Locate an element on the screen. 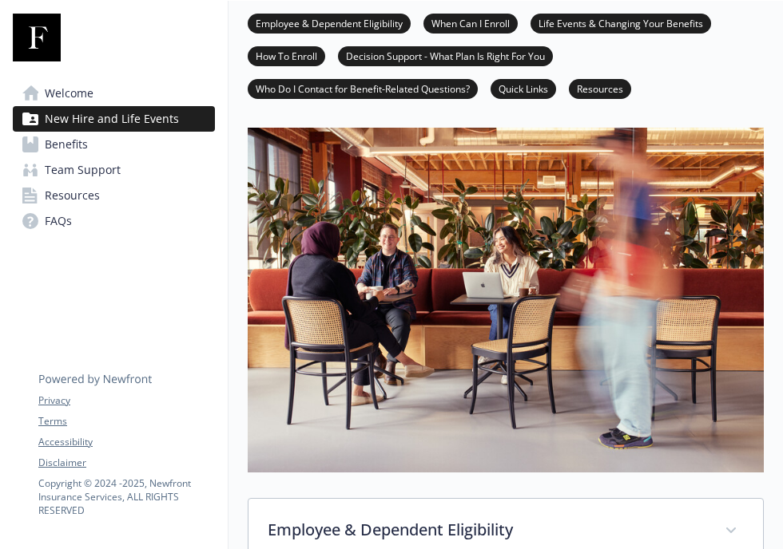  span: Team Support is located at coordinates (82, 170).